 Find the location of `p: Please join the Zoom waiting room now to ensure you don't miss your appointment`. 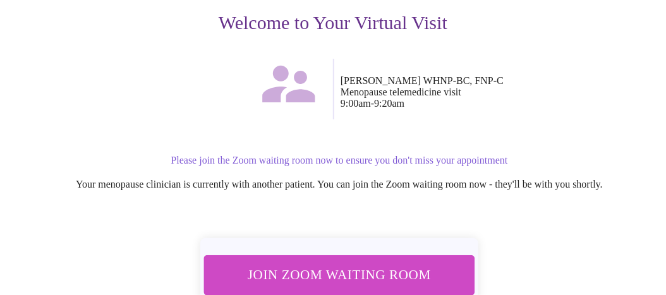

p: Please join the Zoom waiting room now to ensure you don't miss your appointment is located at coordinates (339, 161).